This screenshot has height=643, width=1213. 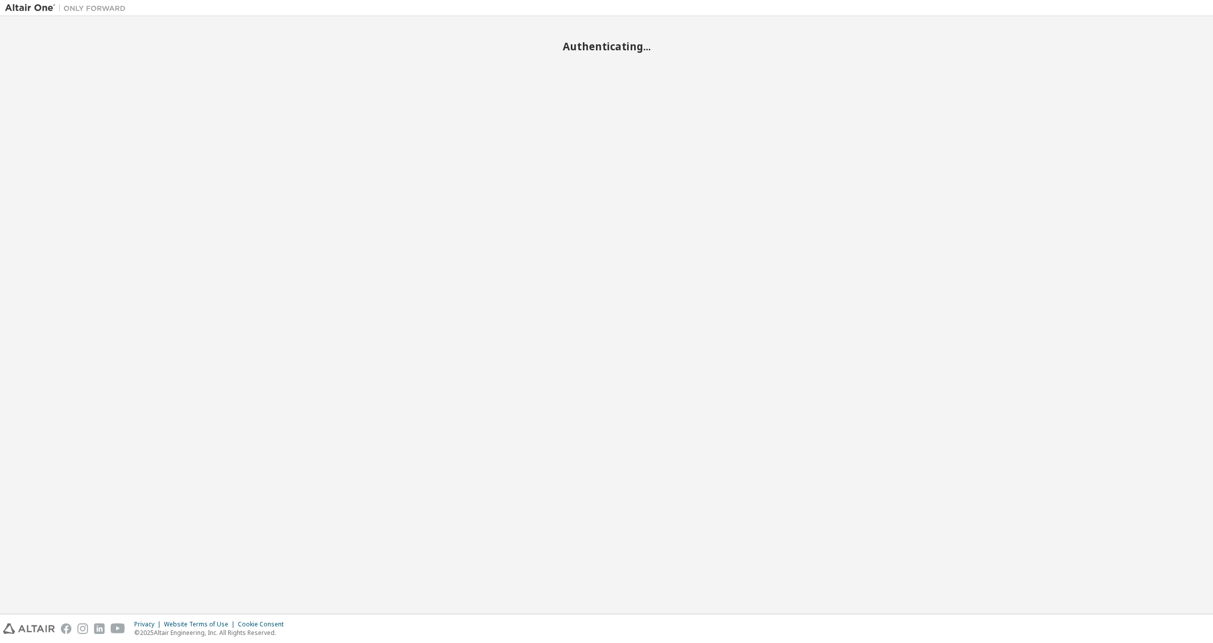 I want to click on img: linkedin.svg, so click(x=99, y=628).